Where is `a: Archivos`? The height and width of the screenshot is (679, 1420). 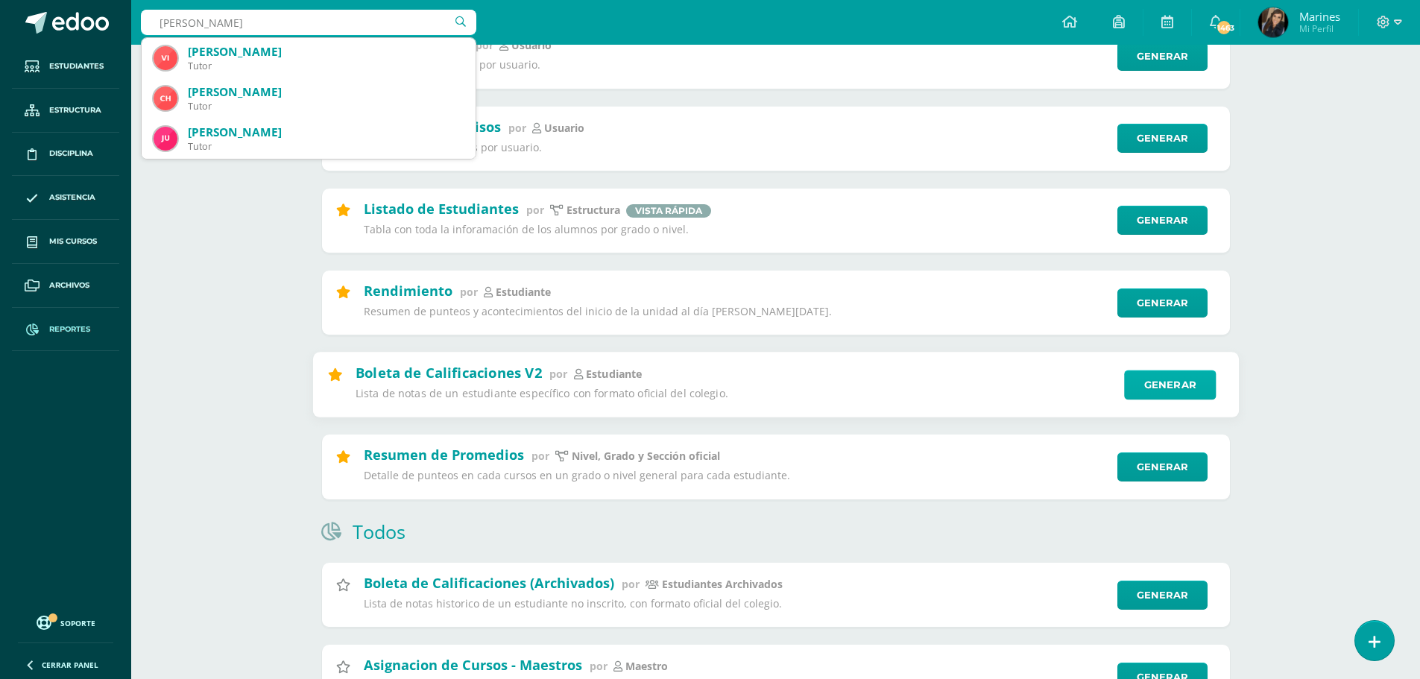
a: Archivos is located at coordinates (66, 285).